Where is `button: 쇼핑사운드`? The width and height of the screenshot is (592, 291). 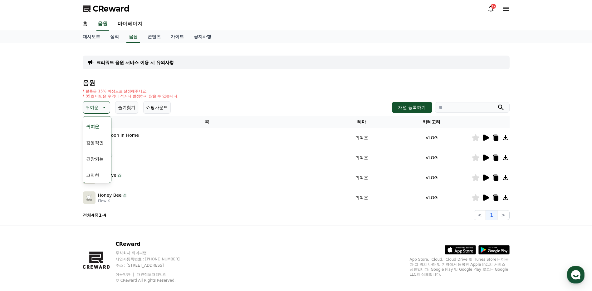
button: 쇼핑사운드 is located at coordinates (157, 107).